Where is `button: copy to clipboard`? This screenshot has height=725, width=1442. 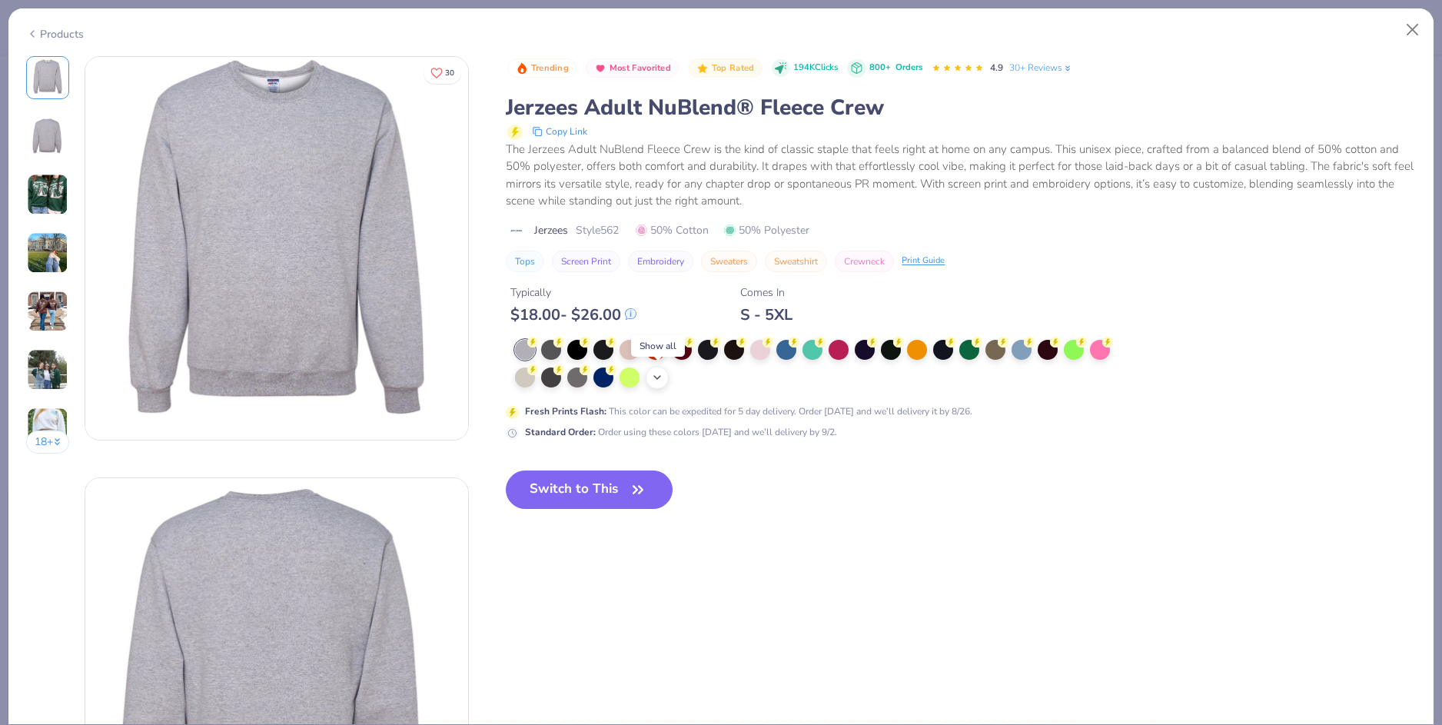 button: copy to clipboard is located at coordinates (560, 131).